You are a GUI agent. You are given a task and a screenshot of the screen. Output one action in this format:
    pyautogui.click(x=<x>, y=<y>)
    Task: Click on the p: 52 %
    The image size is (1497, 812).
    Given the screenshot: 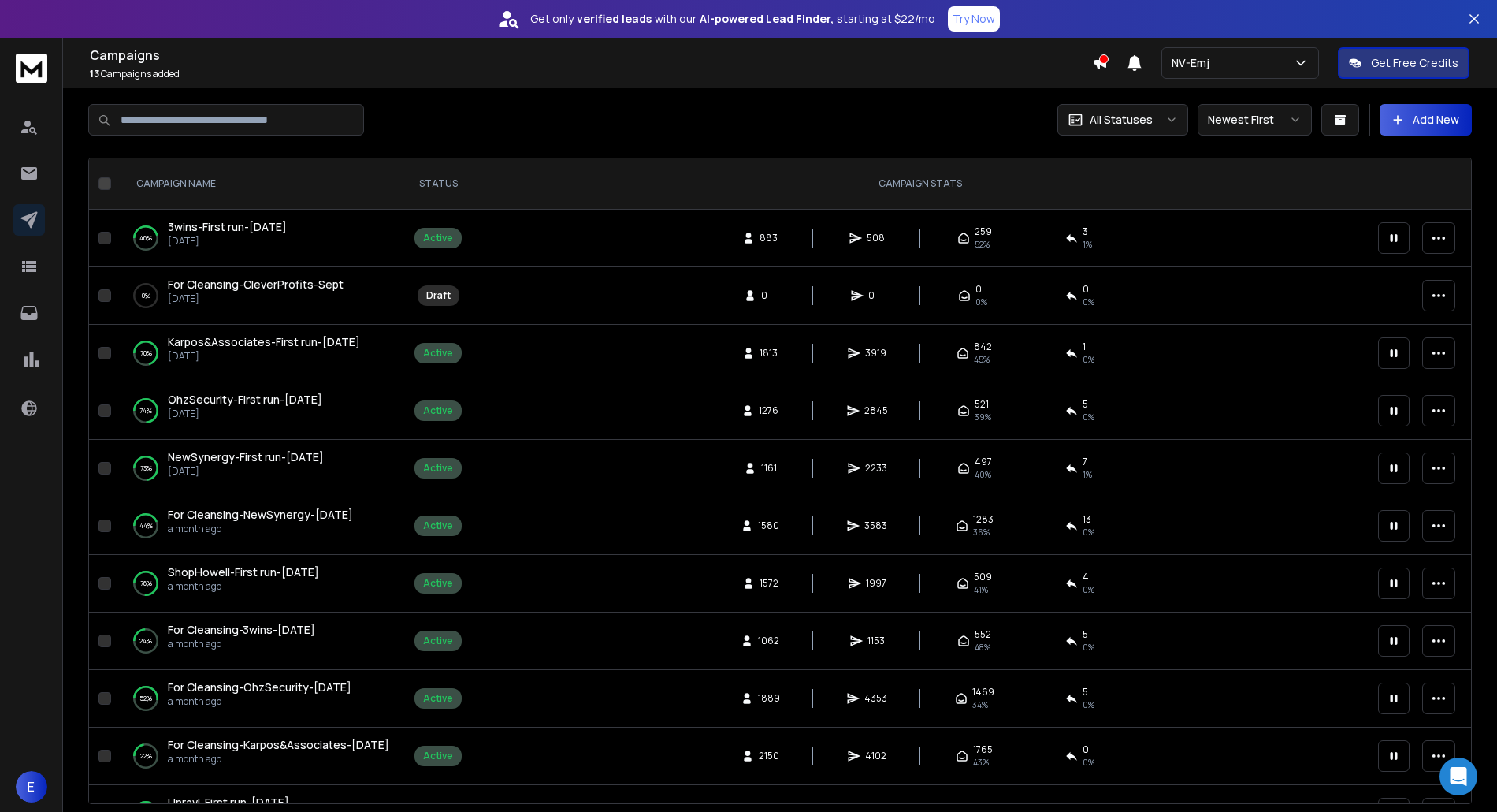 What is the action you would take?
    pyautogui.click(x=146, y=699)
    